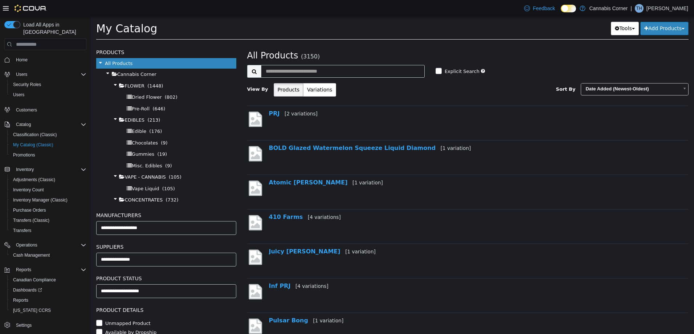 The height and width of the screenshot is (334, 694). Describe the element at coordinates (53, 183) in the screenshot. I see `span: CONCENTRATES` at that location.